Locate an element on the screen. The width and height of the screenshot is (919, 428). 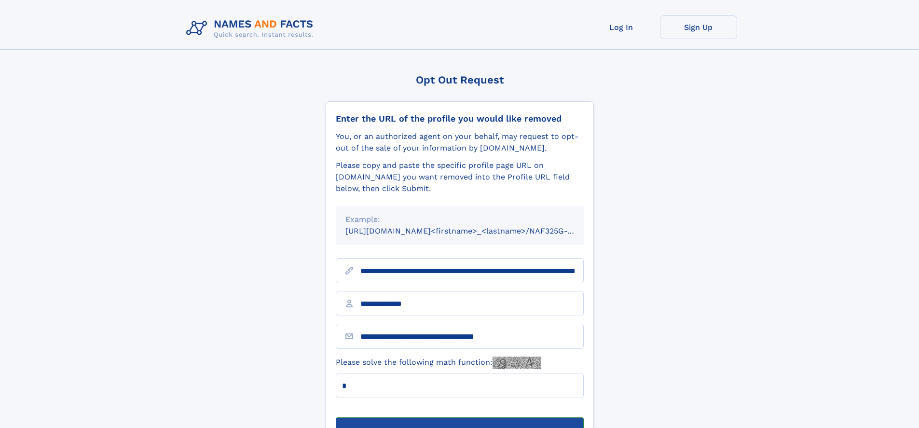
a: Sign Up is located at coordinates (699, 27).